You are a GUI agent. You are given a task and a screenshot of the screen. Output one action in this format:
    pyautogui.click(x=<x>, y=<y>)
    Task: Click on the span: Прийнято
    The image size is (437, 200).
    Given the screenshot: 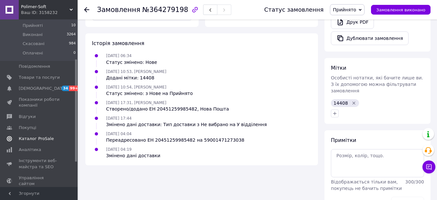 What is the action you would take?
    pyautogui.click(x=345, y=10)
    